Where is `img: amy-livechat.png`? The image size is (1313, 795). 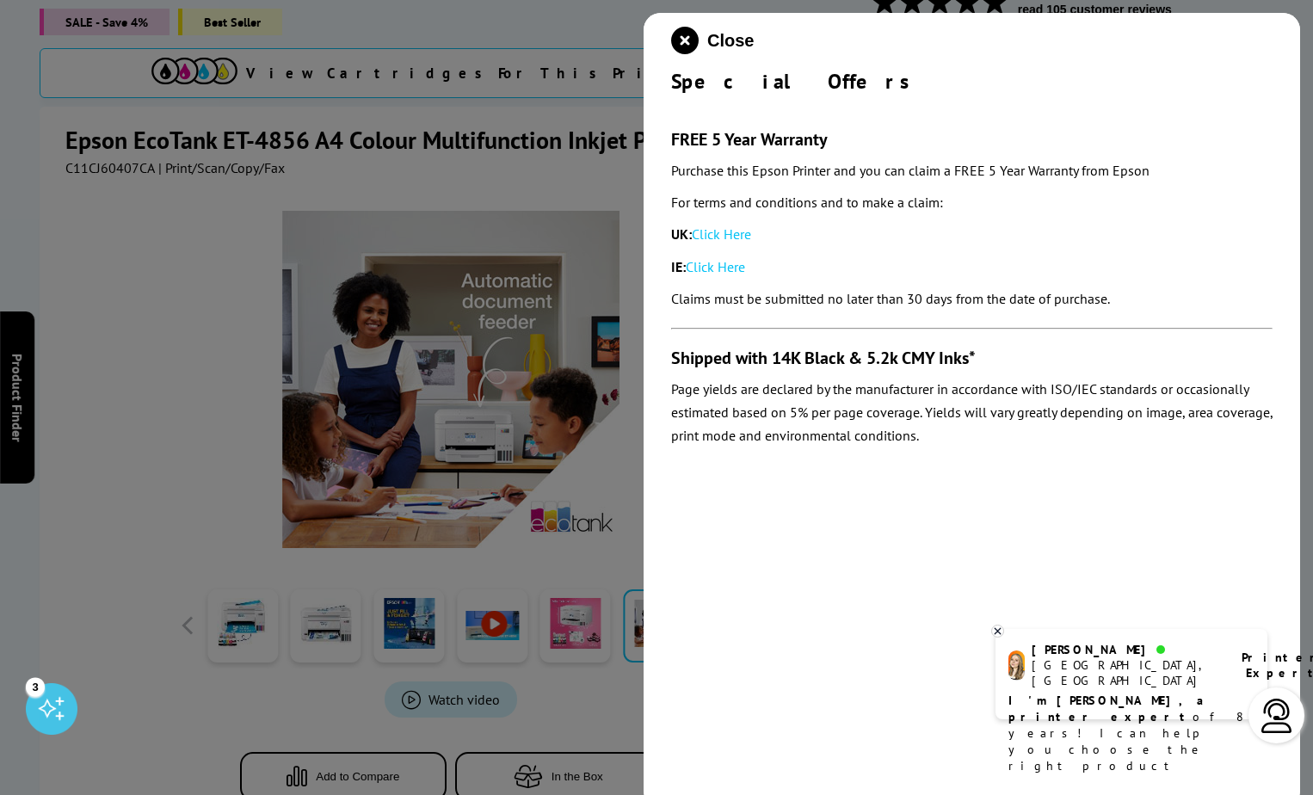 img: amy-livechat.png is located at coordinates (1016, 665).